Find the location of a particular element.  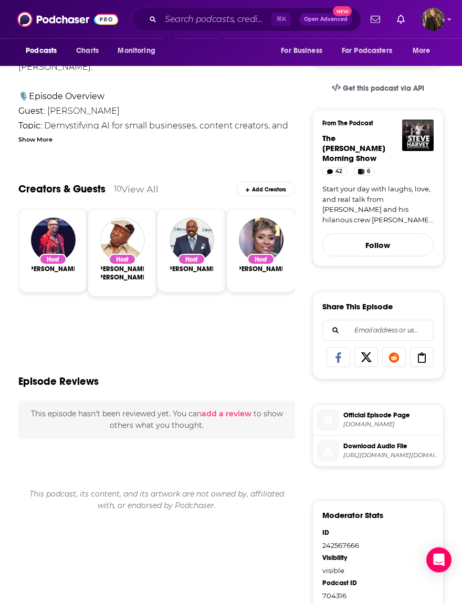

strong: Episode Overview is located at coordinates (67, 96).